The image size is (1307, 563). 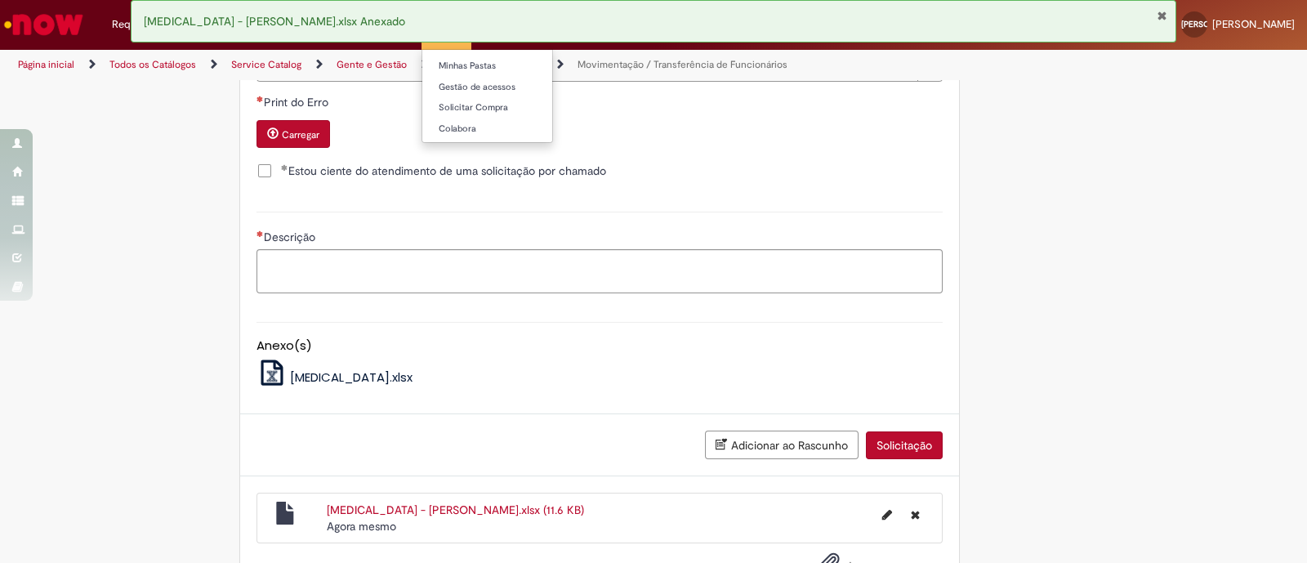 I want to click on a: Todos os Catálogos, so click(x=153, y=65).